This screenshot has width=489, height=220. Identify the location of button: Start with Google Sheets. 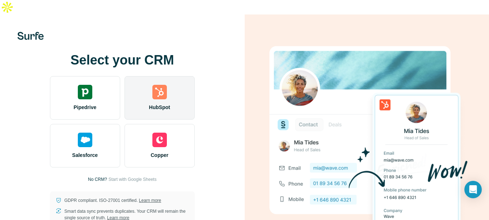
(132, 179).